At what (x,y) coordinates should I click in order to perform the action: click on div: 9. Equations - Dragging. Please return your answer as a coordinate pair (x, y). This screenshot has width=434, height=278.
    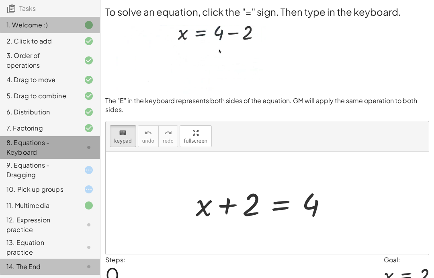
    Looking at the image, I should click on (39, 170).